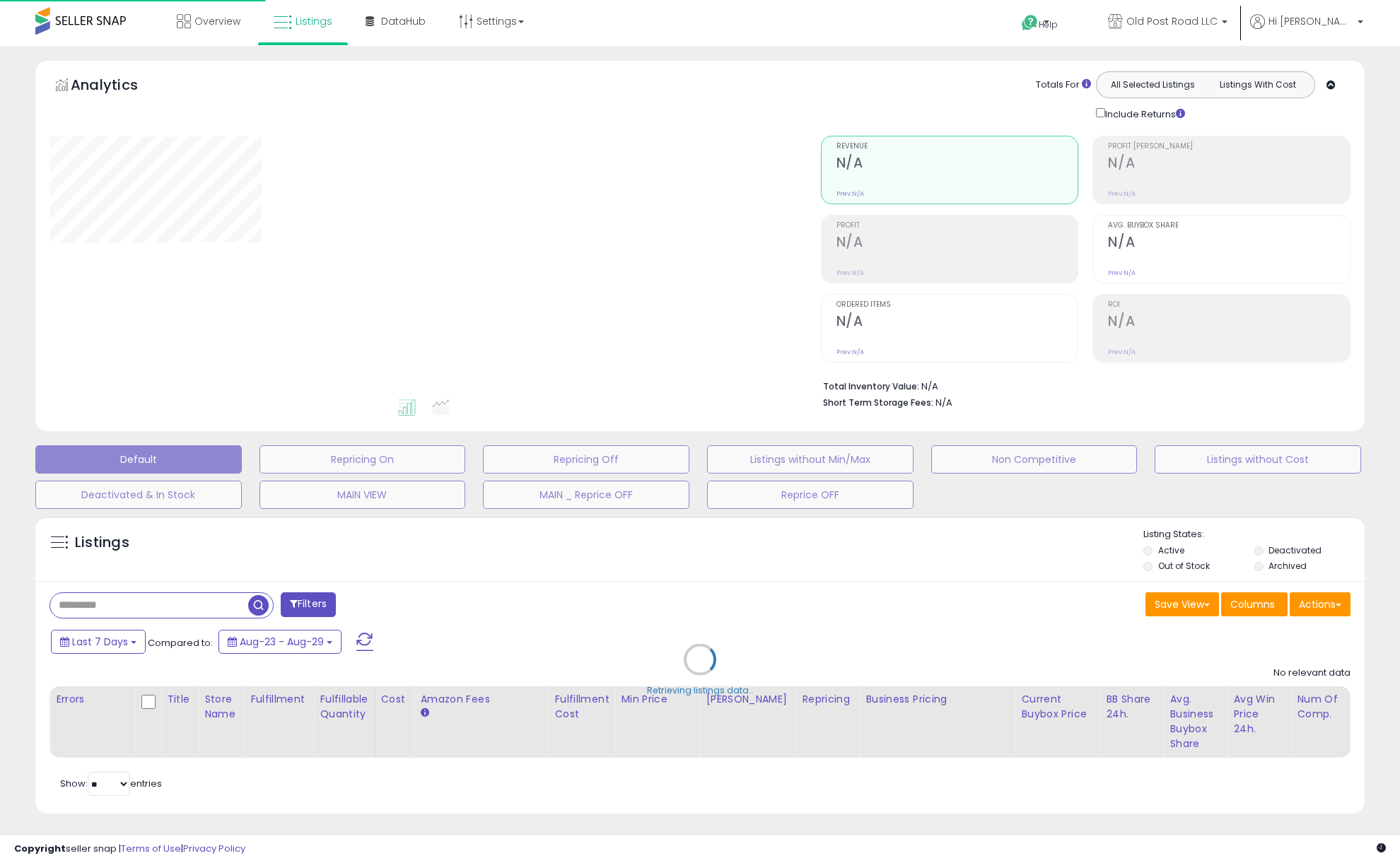  What do you see at coordinates (363, 460) in the screenshot?
I see `button: Repricing On` at bounding box center [363, 460].